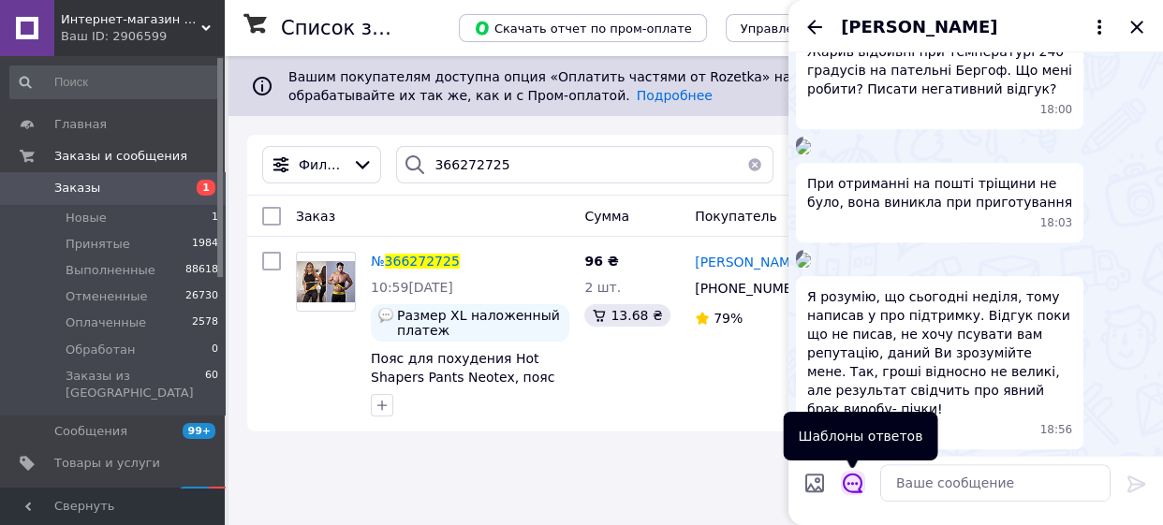 The height and width of the screenshot is (525, 1163). What do you see at coordinates (326, 282) in the screenshot?
I see `img: Фото товару` at bounding box center [326, 282].